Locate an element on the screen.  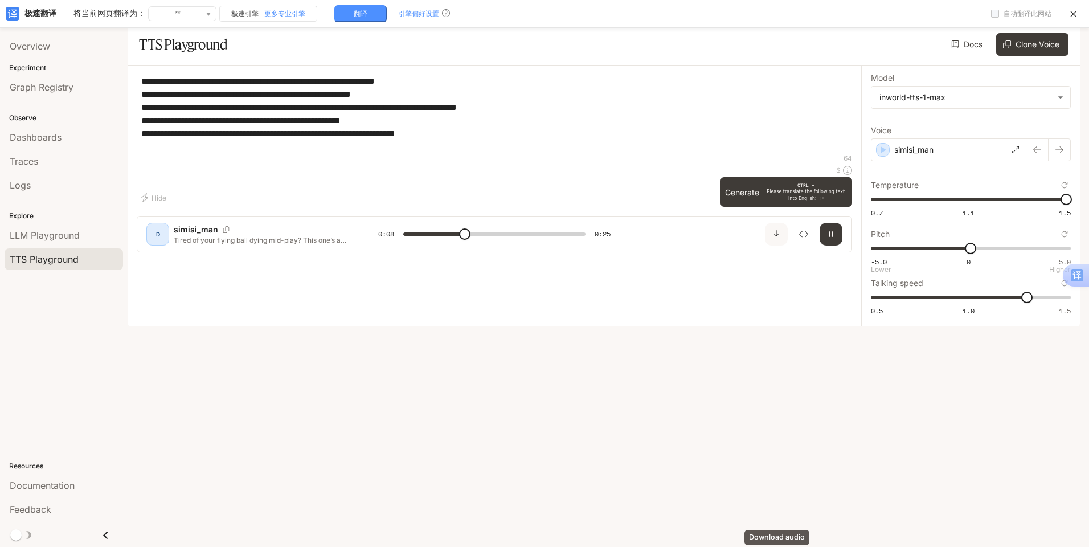
span: 0:08 is located at coordinates (386, 234).